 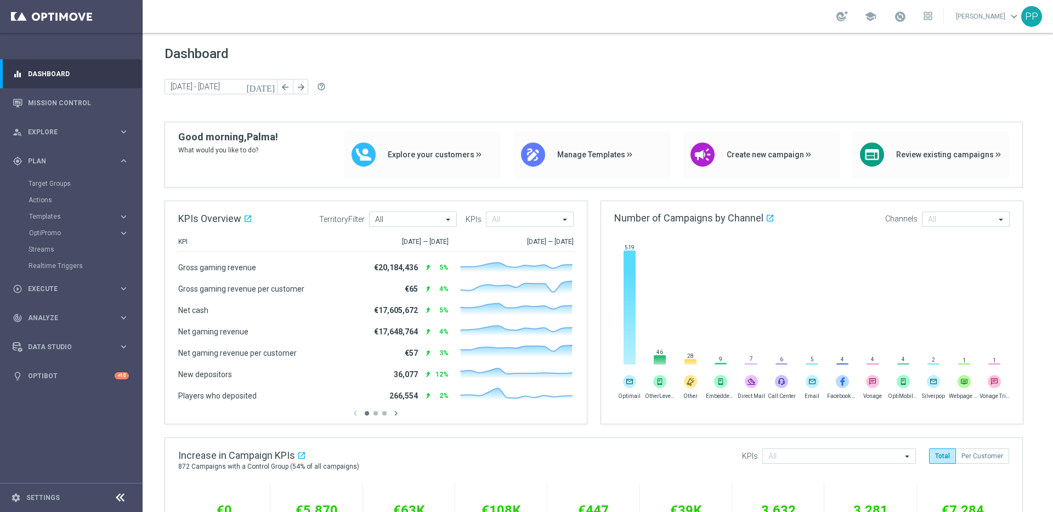 I want to click on span: Templates, so click(x=68, y=217).